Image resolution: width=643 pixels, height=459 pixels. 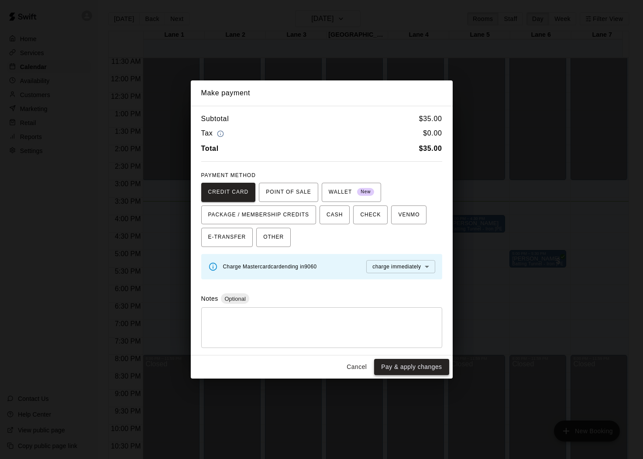 What do you see at coordinates (335, 215) in the screenshot?
I see `span: CASH` at bounding box center [335, 215].